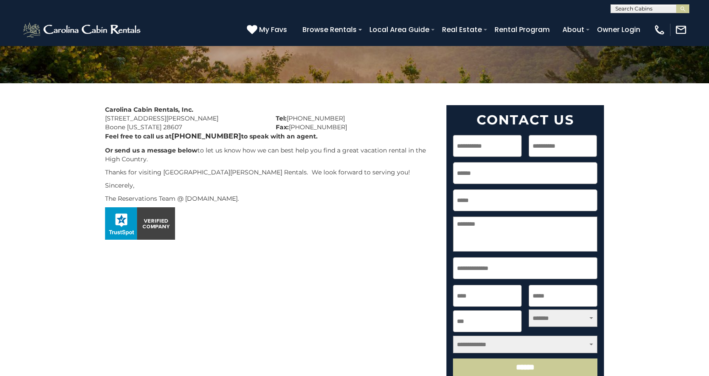 This screenshot has height=376, width=709. I want to click on img: seal_horizontal.png, so click(140, 223).